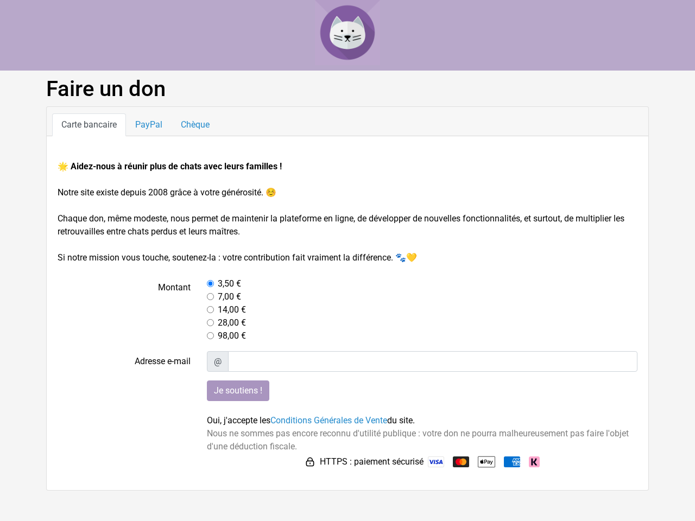 The image size is (695, 521). What do you see at coordinates (89, 125) in the screenshot?
I see `a: Carte bancaire` at bounding box center [89, 125].